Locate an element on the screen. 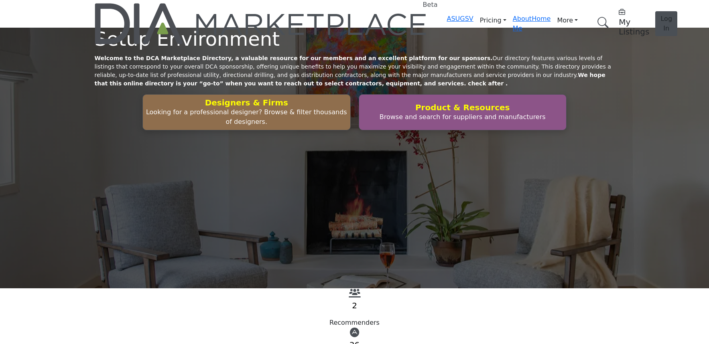 The width and height of the screenshot is (709, 344). h5: My Listings is located at coordinates (634, 27).